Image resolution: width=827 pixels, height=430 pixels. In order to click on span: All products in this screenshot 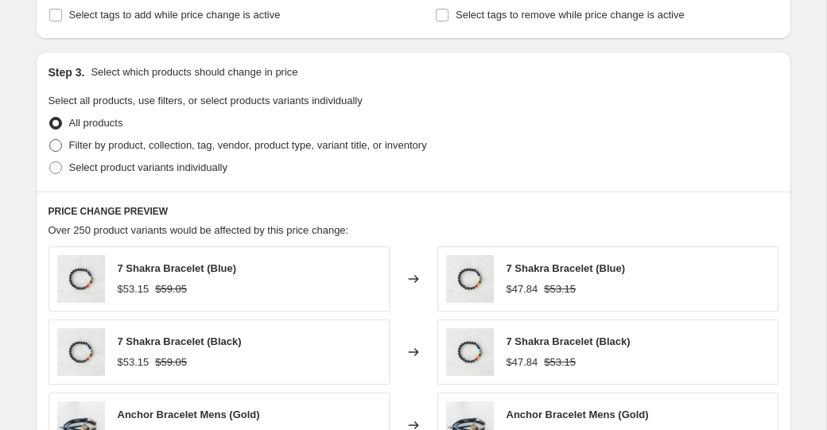, I will do `click(96, 122)`.